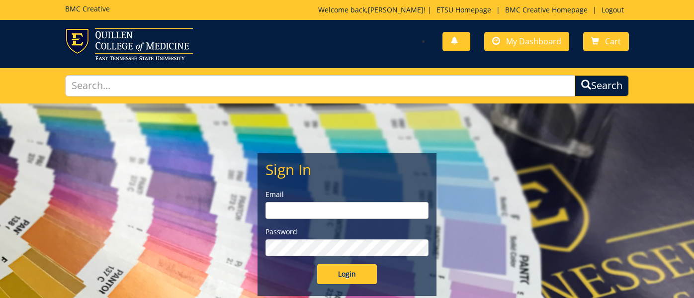 The height and width of the screenshot is (298, 694). Describe the element at coordinates (613, 41) in the screenshot. I see `span: Cart` at that location.